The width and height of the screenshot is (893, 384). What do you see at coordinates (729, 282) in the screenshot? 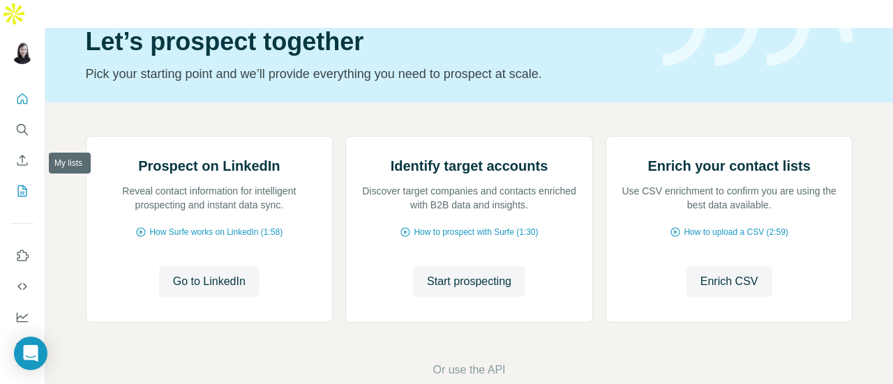
I see `span: Enrich CSV` at bounding box center [729, 282].